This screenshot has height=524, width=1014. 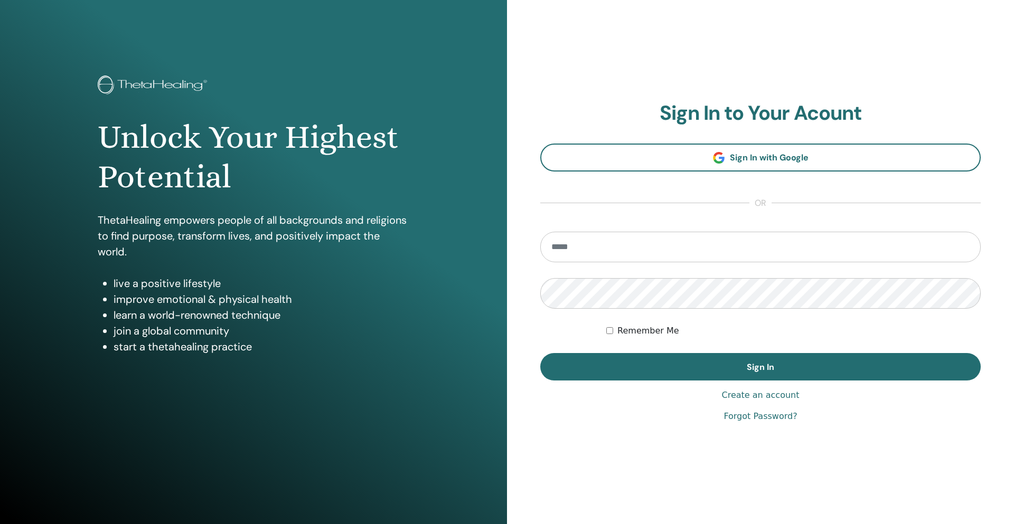 What do you see at coordinates (760, 114) in the screenshot?
I see `h2: Sign In to Your Acount` at bounding box center [760, 114].